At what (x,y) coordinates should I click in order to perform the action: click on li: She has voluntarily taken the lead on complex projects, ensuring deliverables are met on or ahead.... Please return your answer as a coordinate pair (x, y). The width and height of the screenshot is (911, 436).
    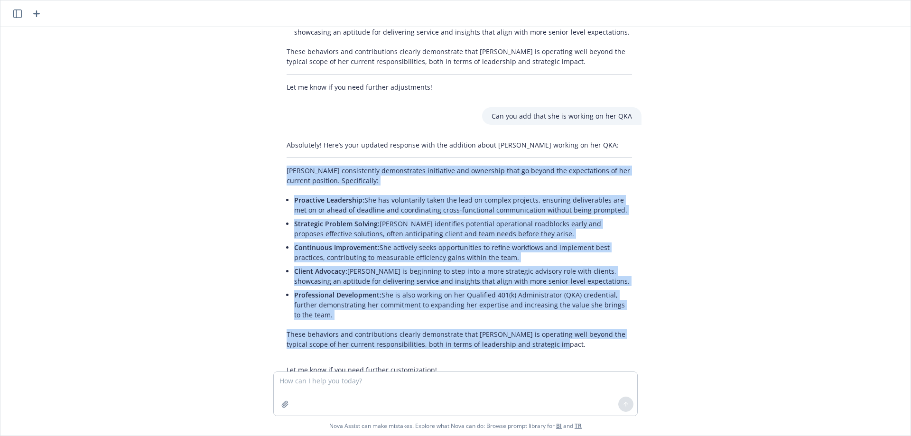
    Looking at the image, I should click on (463, 205).